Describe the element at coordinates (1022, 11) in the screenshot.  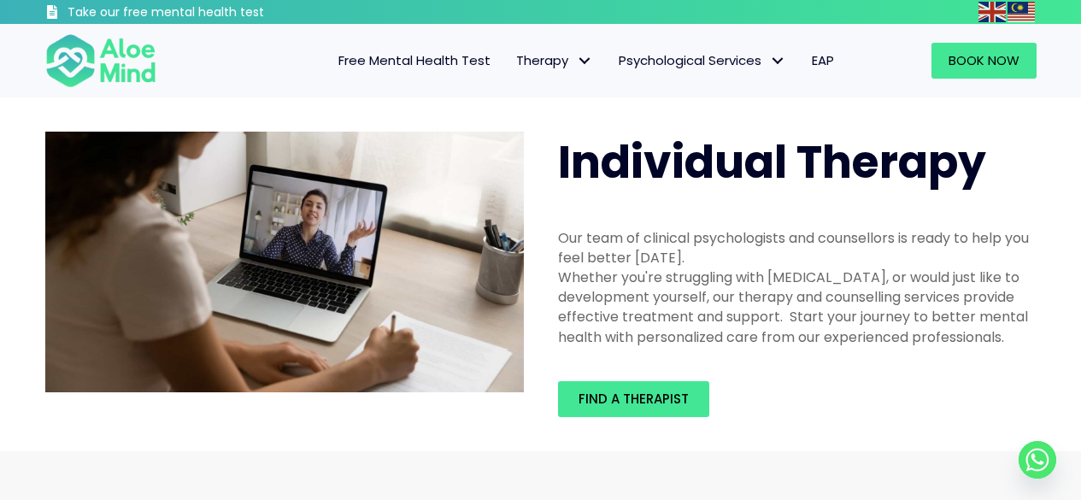
I see `a: Malay` at that location.